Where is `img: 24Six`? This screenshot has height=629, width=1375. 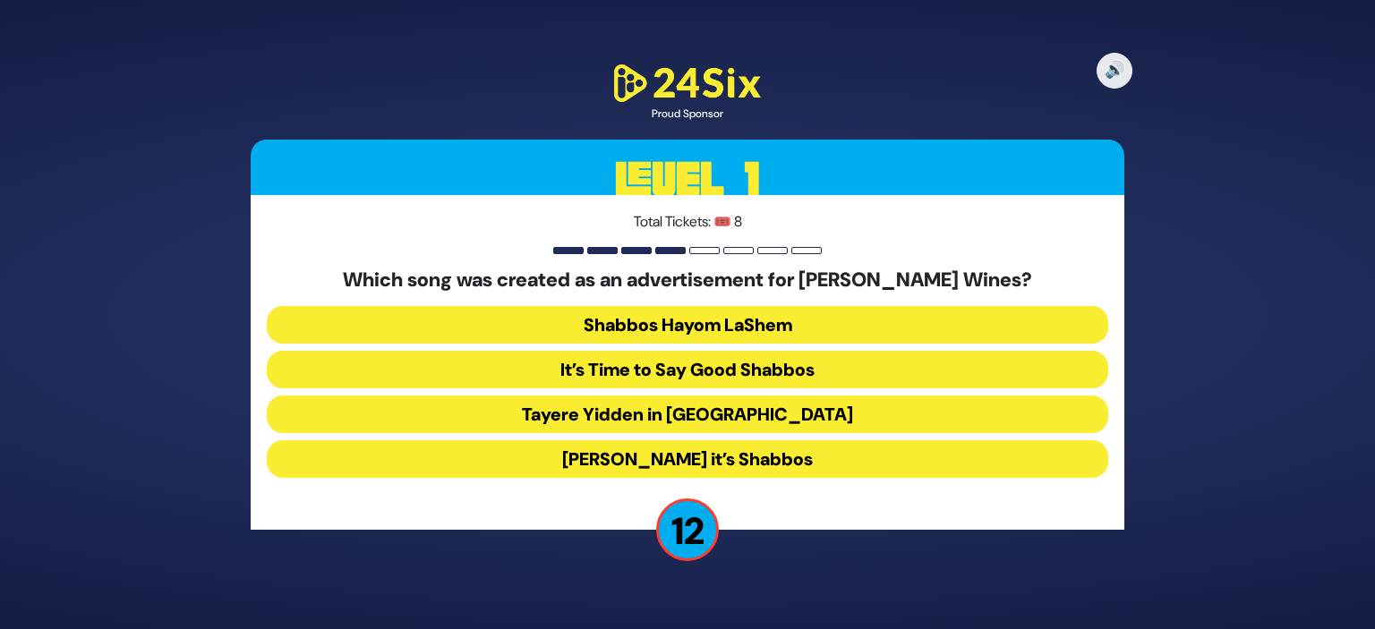 img: 24Six is located at coordinates (688, 83).